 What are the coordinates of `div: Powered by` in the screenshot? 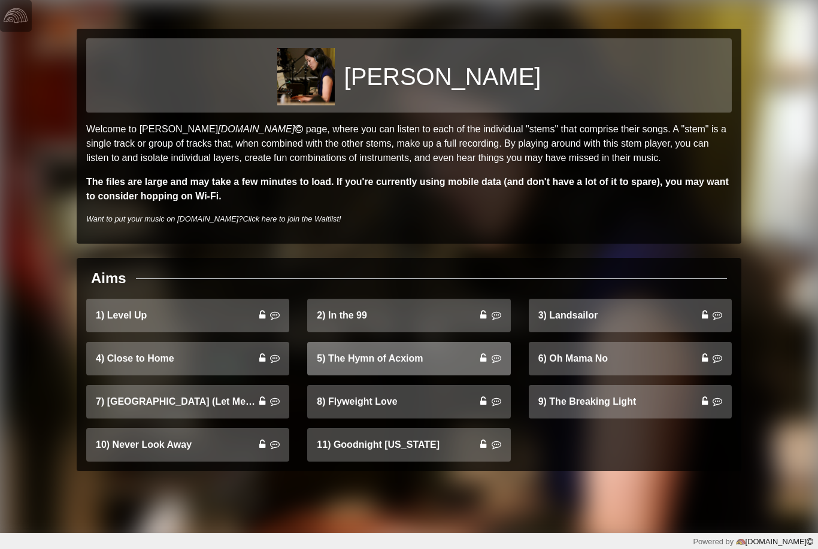 It's located at (752, 541).